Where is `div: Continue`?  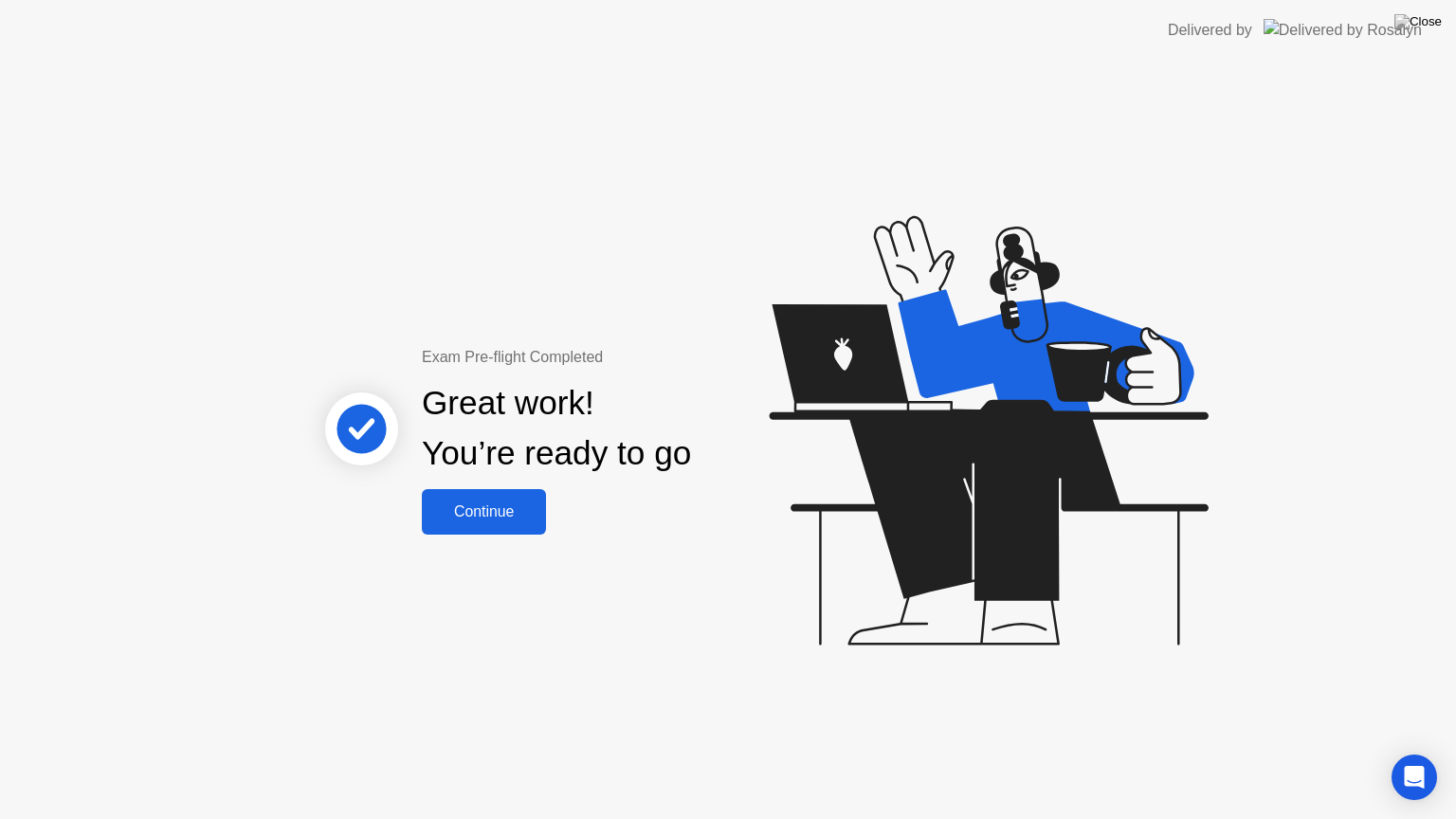
div: Continue is located at coordinates (484, 511).